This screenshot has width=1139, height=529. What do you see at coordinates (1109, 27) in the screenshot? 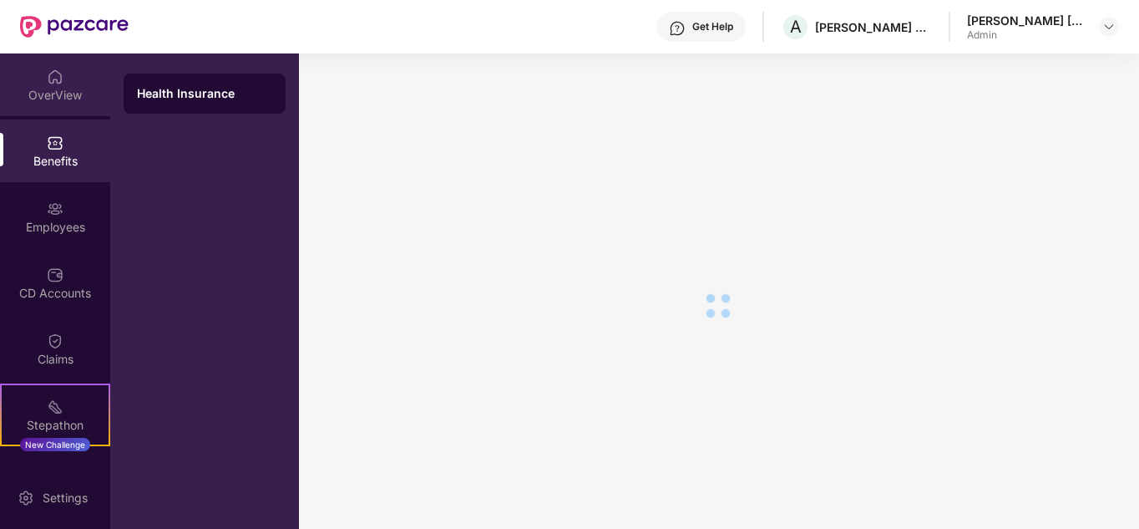
I see `img: svg+xml;base64,PHN2ZyBpZD0iRHJvcGRvd24tMzJ4MzIiIHhtbG5zPSJodHRwOi8vd3d3LnczLm9yZy8yMDAwL3N2ZyIgd2...` at bounding box center [1109, 27].